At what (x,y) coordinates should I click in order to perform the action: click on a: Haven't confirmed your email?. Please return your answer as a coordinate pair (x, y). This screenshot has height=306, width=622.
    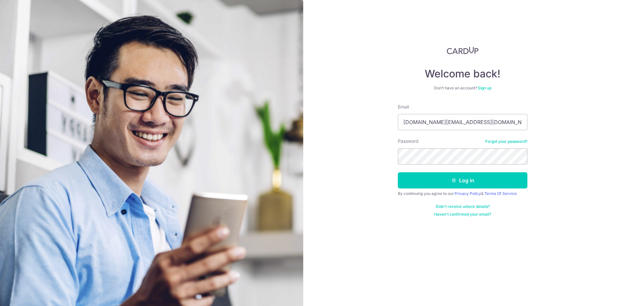
    Looking at the image, I should click on (463, 214).